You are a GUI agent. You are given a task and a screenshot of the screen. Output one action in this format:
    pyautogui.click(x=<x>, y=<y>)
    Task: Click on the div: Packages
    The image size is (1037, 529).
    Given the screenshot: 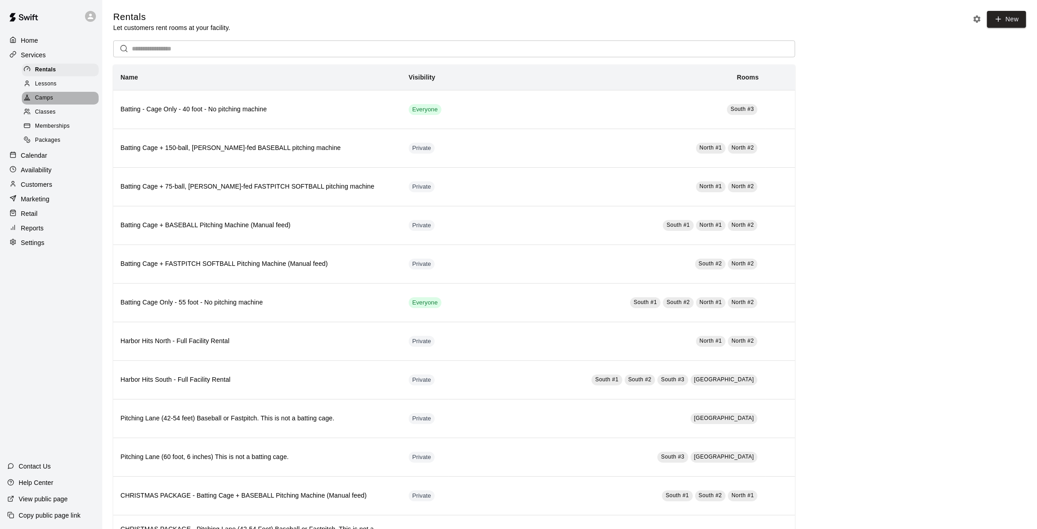 What is the action you would take?
    pyautogui.click(x=60, y=140)
    